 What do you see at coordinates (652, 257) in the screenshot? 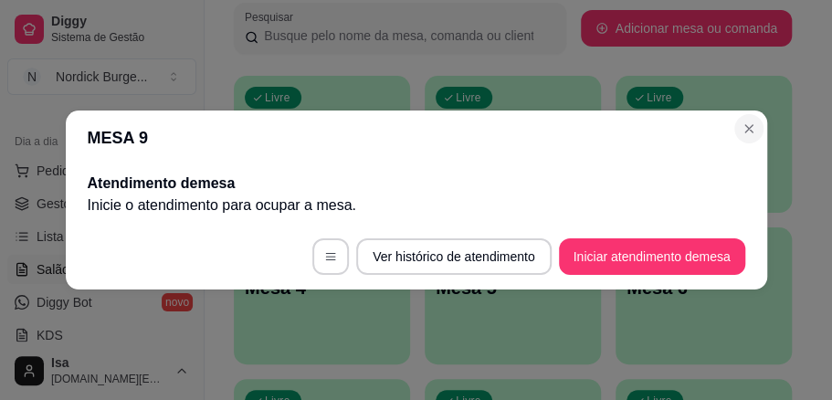
I see `button: Iniciar atendimento demesa` at bounding box center [652, 257].